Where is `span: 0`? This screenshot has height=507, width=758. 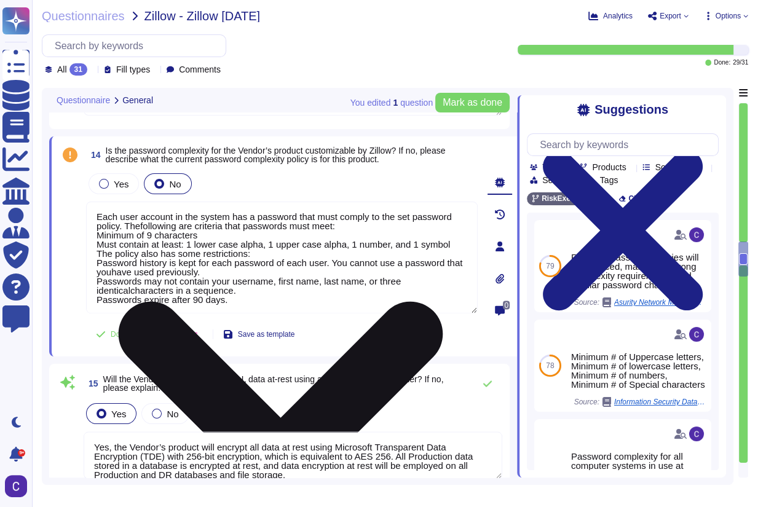
span: 0 is located at coordinates (506, 305).